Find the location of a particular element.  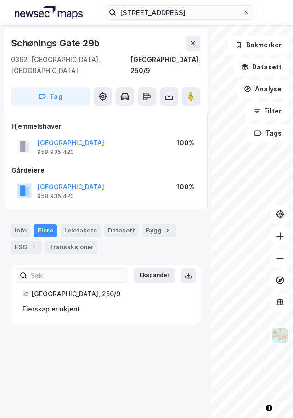

button: Filter is located at coordinates (267, 111).